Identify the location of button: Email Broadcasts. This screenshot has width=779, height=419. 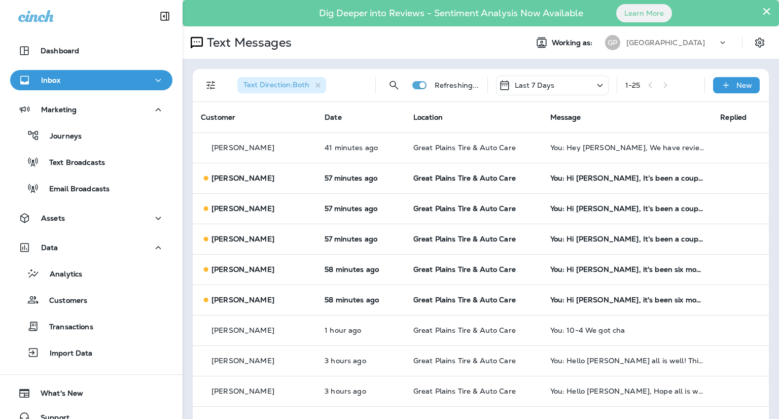
(91, 188).